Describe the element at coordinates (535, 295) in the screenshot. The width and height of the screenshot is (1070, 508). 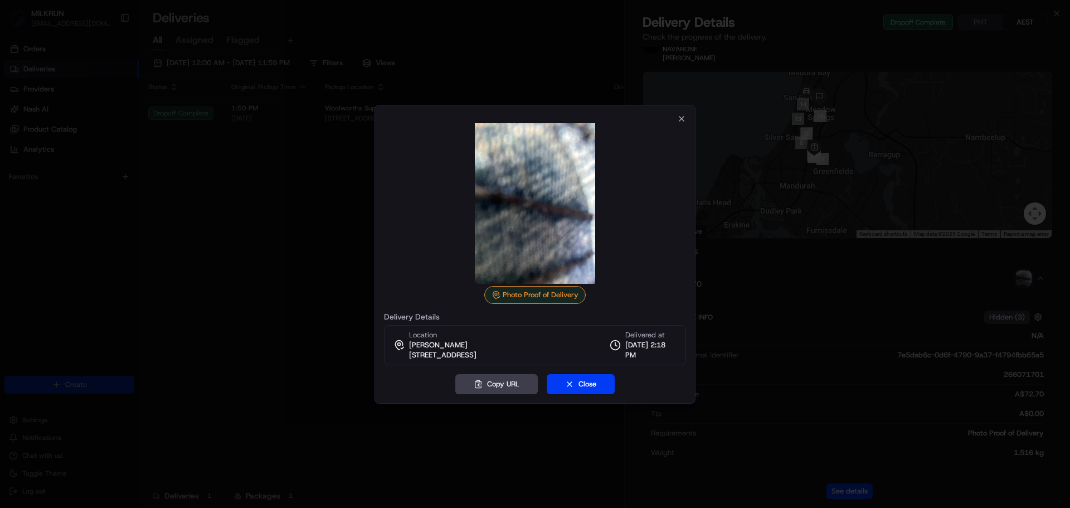
I see `div: Photo Proof of Delivery` at that location.